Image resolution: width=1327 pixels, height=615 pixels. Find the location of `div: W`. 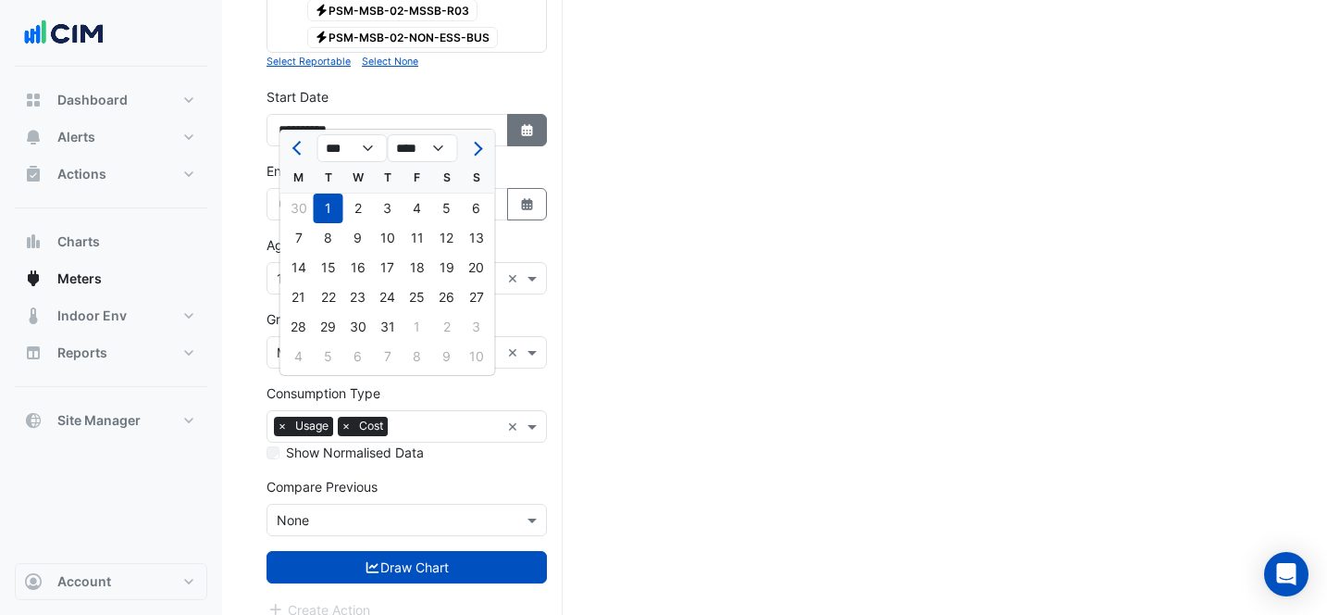

div: W is located at coordinates (358, 178).